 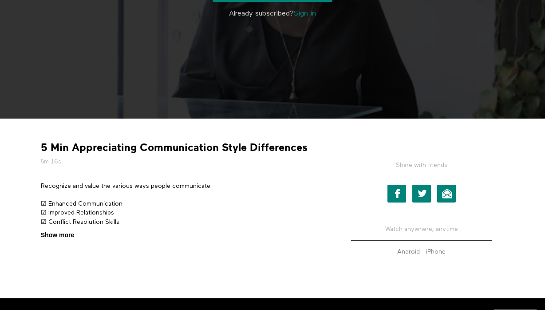 I want to click on a: Email, so click(x=446, y=193).